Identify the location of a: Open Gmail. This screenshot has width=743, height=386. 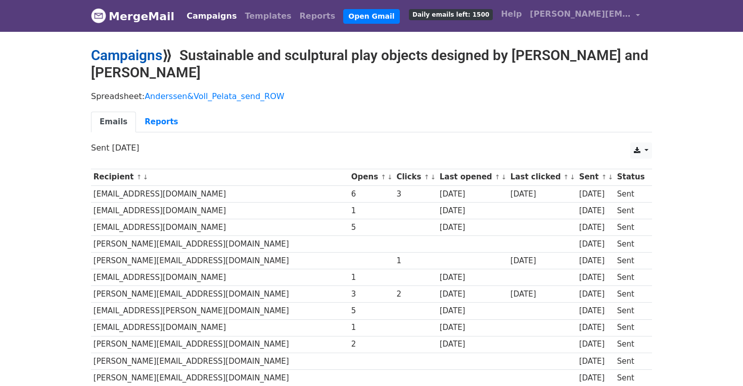
(371, 16).